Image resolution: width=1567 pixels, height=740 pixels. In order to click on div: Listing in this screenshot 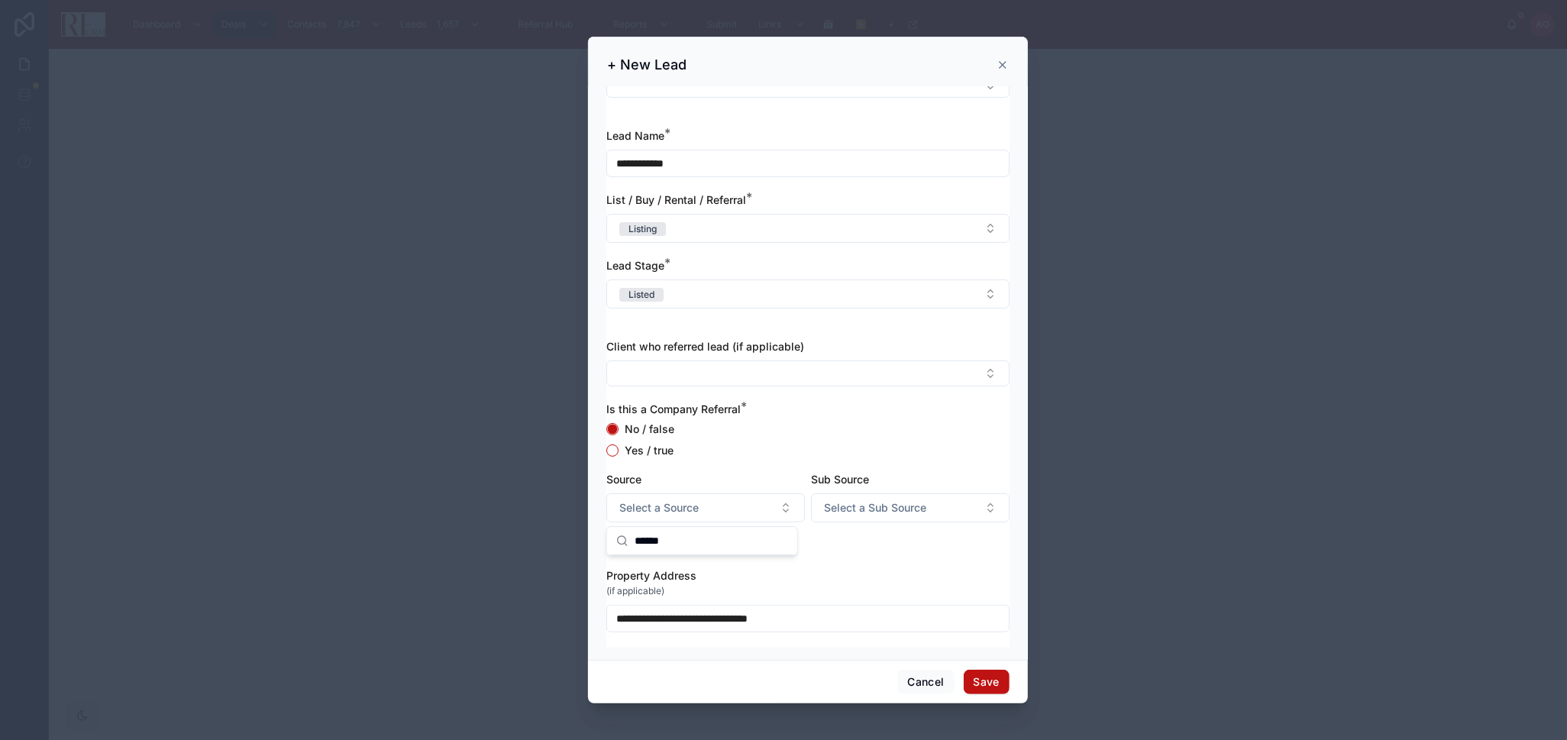, I will do `click(642, 229)`.